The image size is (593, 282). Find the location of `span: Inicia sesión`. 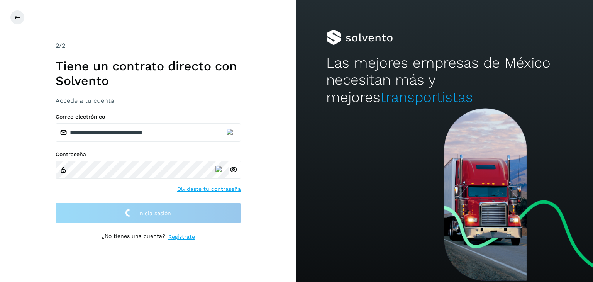

span: Inicia sesión is located at coordinates (154, 213).